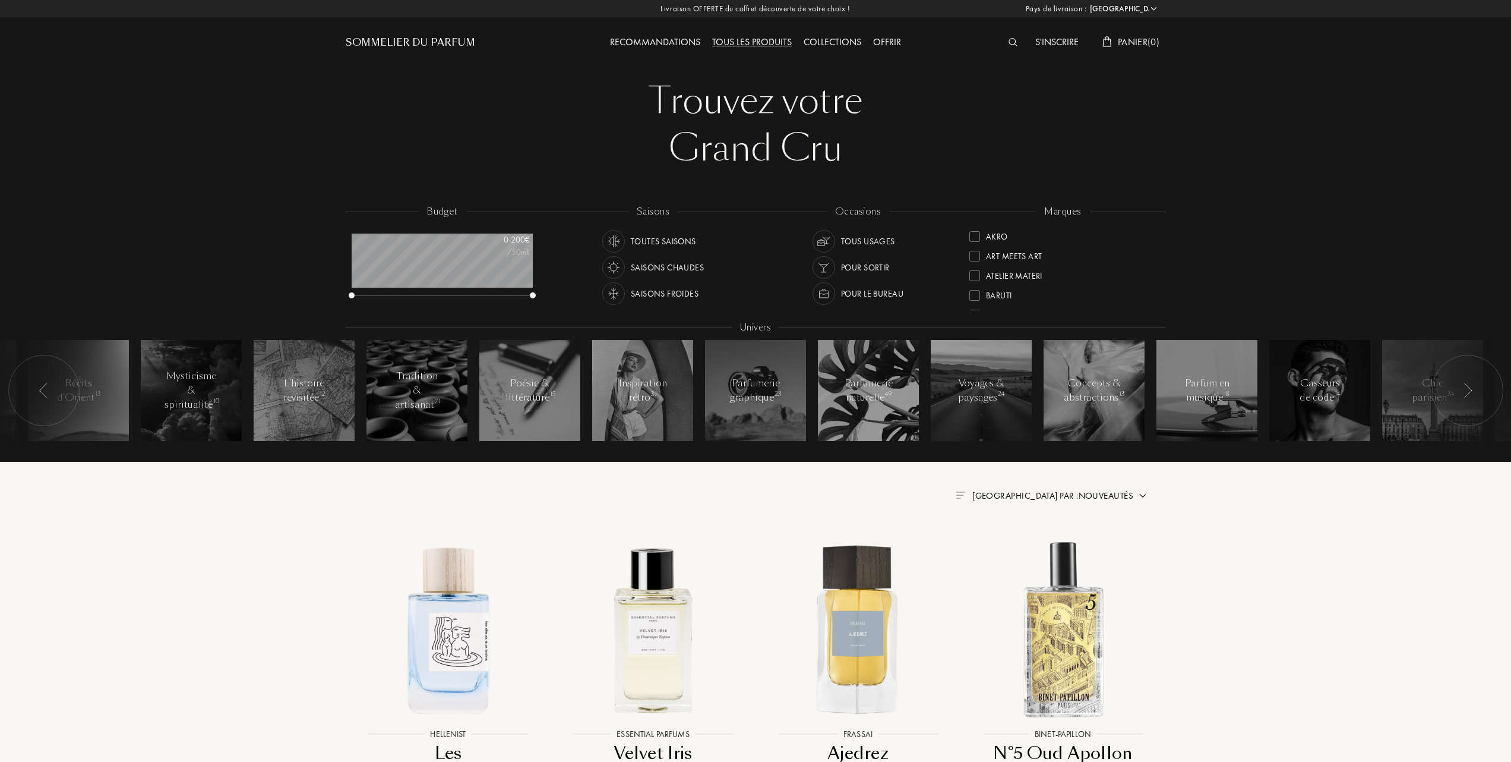  Describe the element at coordinates (1063, 629) in the screenshot. I see `img: N°5 Oud Apollon Binet-Papillon` at that location.